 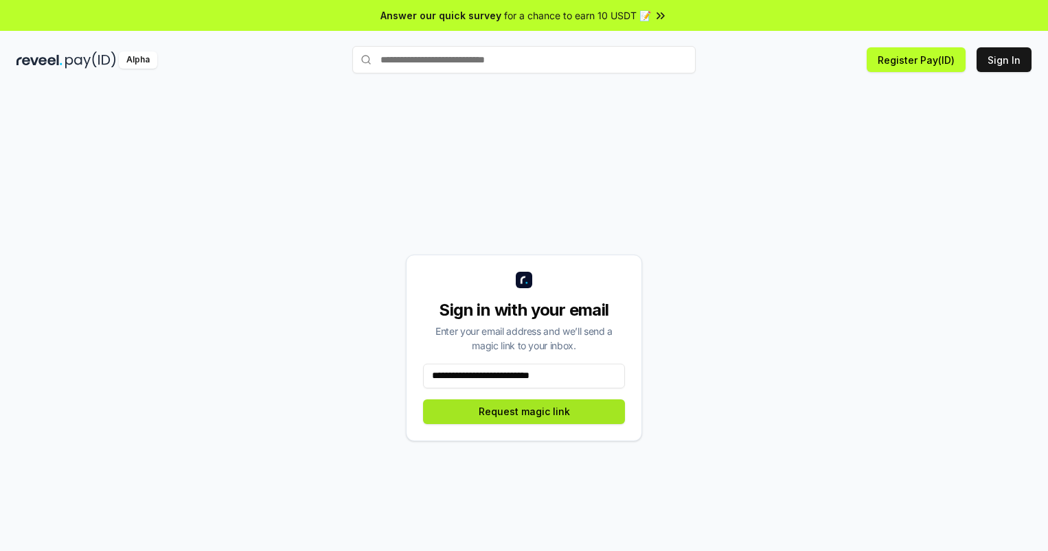 What do you see at coordinates (91, 60) in the screenshot?
I see `img: pay_id` at bounding box center [91, 60].